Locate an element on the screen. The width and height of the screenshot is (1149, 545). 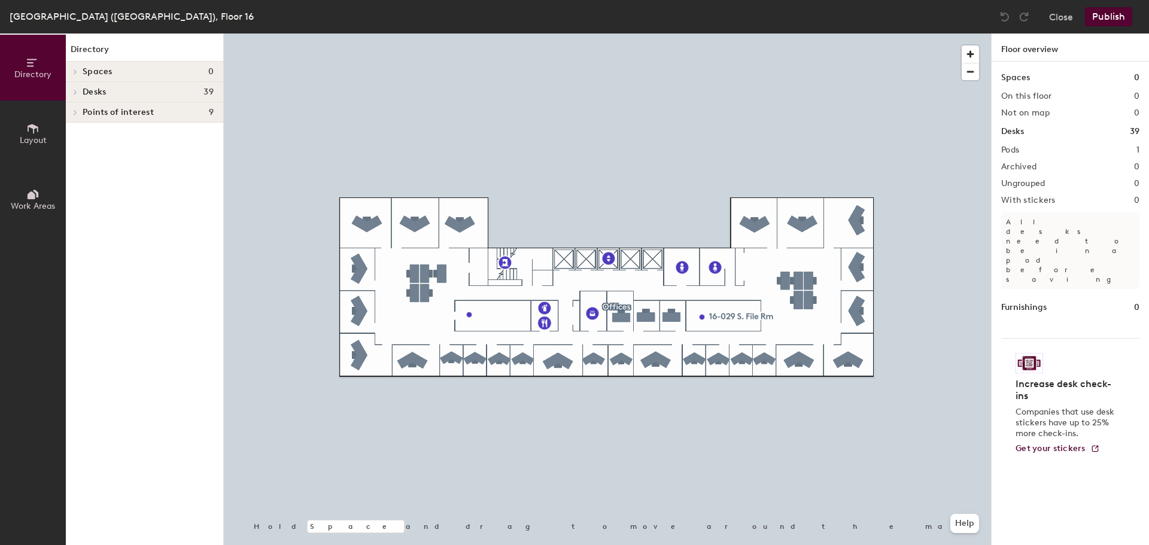
h2: Ungrouped is located at coordinates (1024, 184).